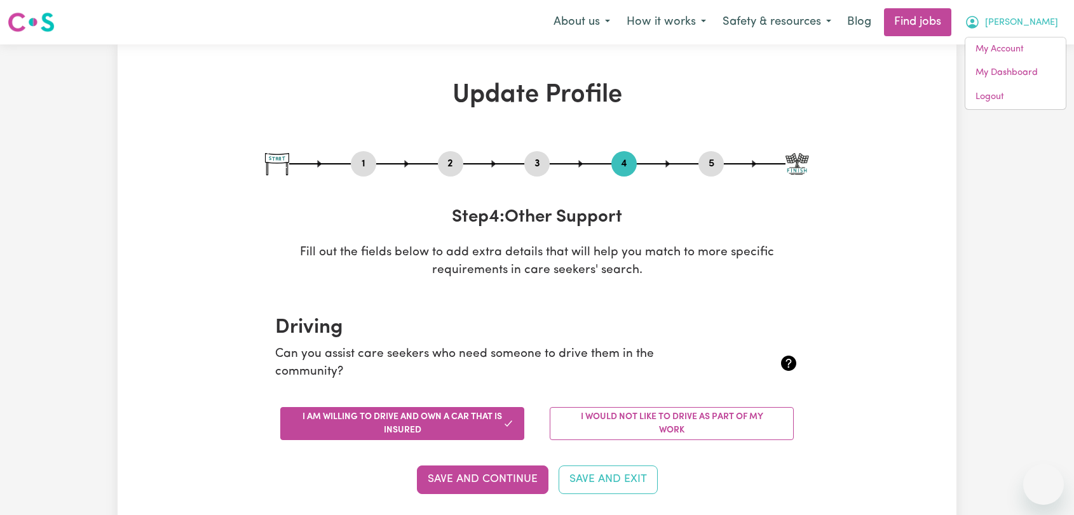 Image resolution: width=1074 pixels, height=515 pixels. I want to click on h2: Driving, so click(537, 328).